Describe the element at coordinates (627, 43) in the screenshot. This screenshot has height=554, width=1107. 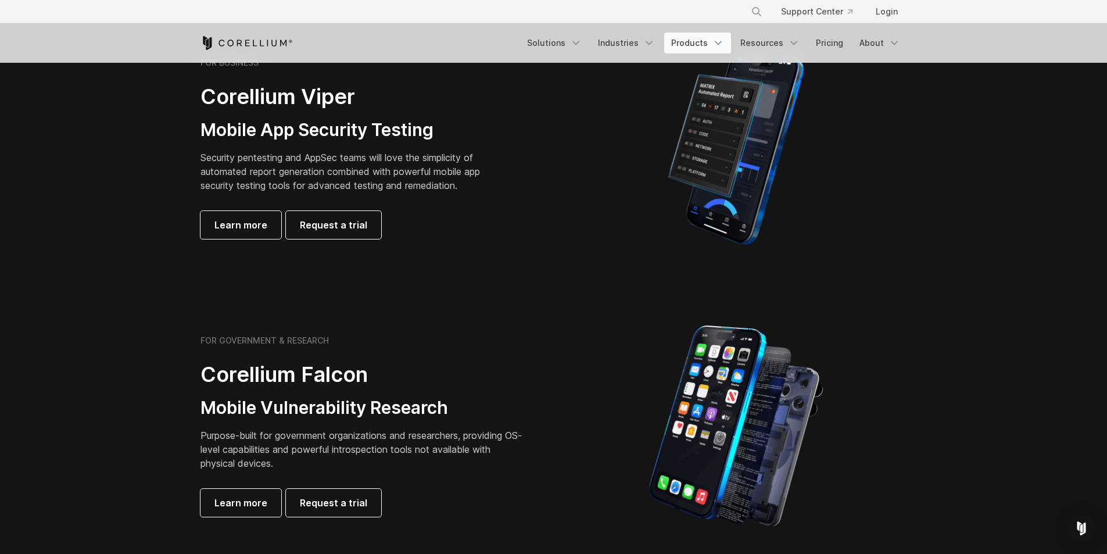
I see `a: Industries` at that location.